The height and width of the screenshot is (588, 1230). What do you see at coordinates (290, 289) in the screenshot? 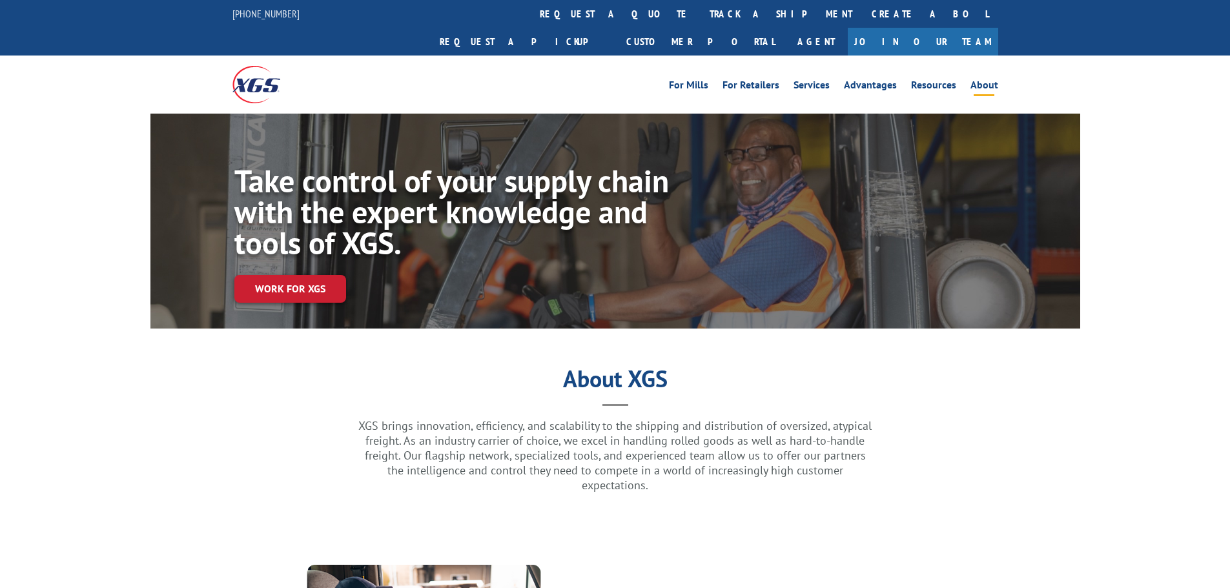
I see `a: Work for XGS` at bounding box center [290, 289].